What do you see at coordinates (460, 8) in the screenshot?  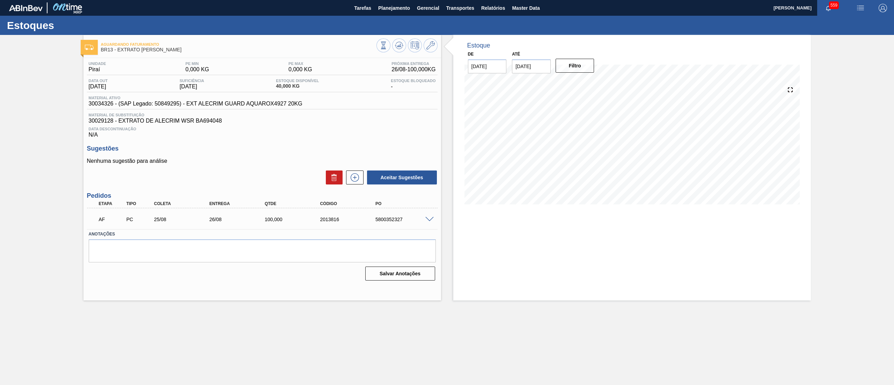 I see `span: Transportes` at bounding box center [460, 8].